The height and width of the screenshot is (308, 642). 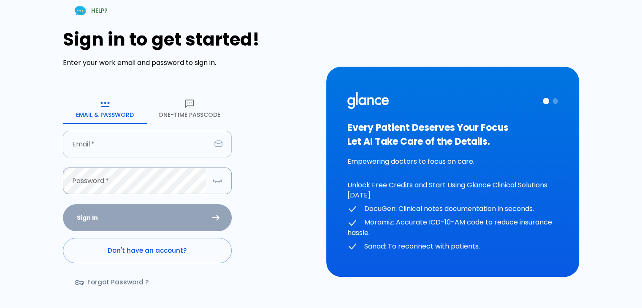 I want to click on p: Enter your work email and password to sign in., so click(x=190, y=63).